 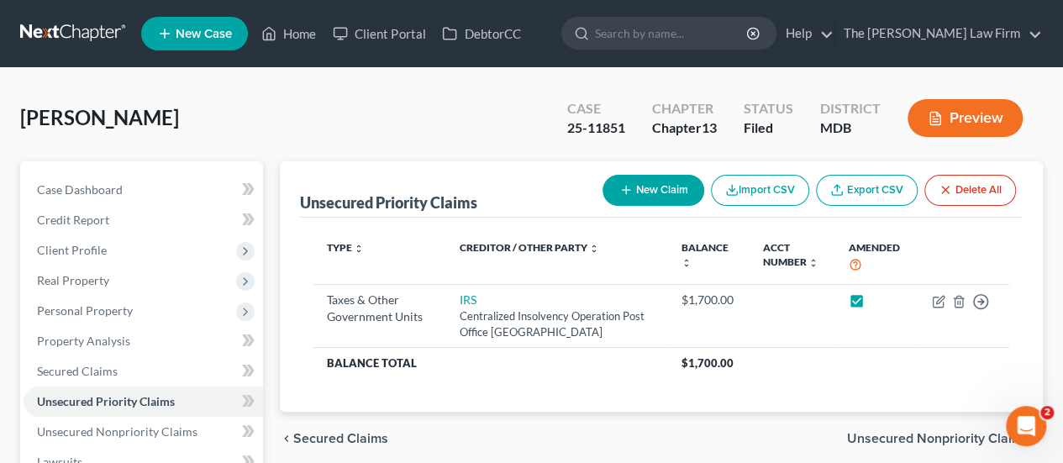 What do you see at coordinates (964, 118) in the screenshot?
I see `button: Preview` at bounding box center [964, 118].